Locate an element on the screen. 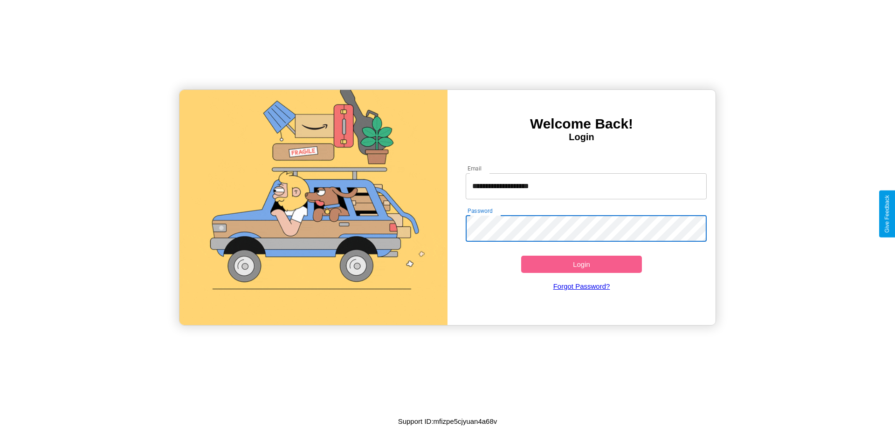 This screenshot has height=428, width=895. img: gif is located at coordinates (313, 207).